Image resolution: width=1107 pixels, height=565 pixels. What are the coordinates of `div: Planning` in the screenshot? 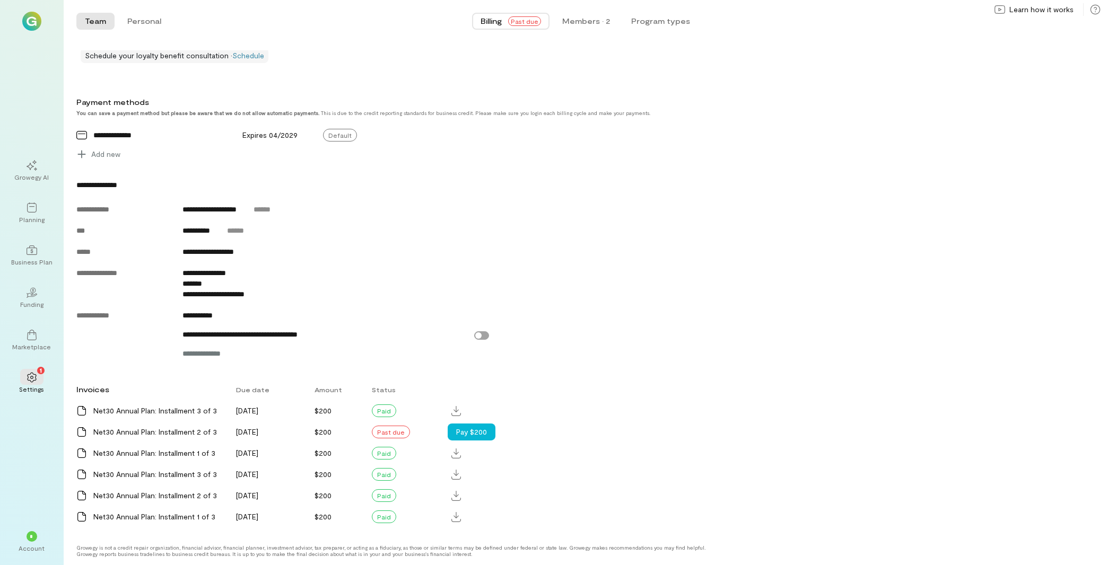 It's located at (32, 220).